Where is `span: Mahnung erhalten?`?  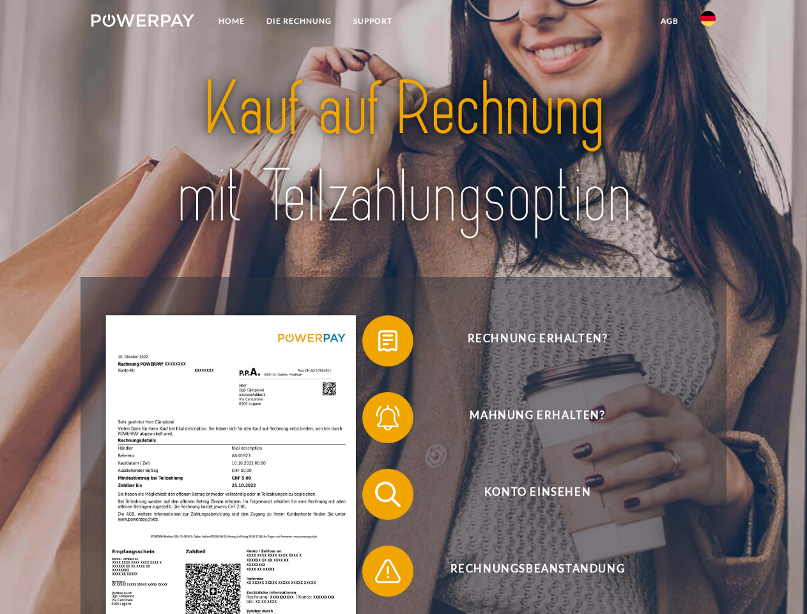
span: Mahnung erhalten? is located at coordinates (537, 417).